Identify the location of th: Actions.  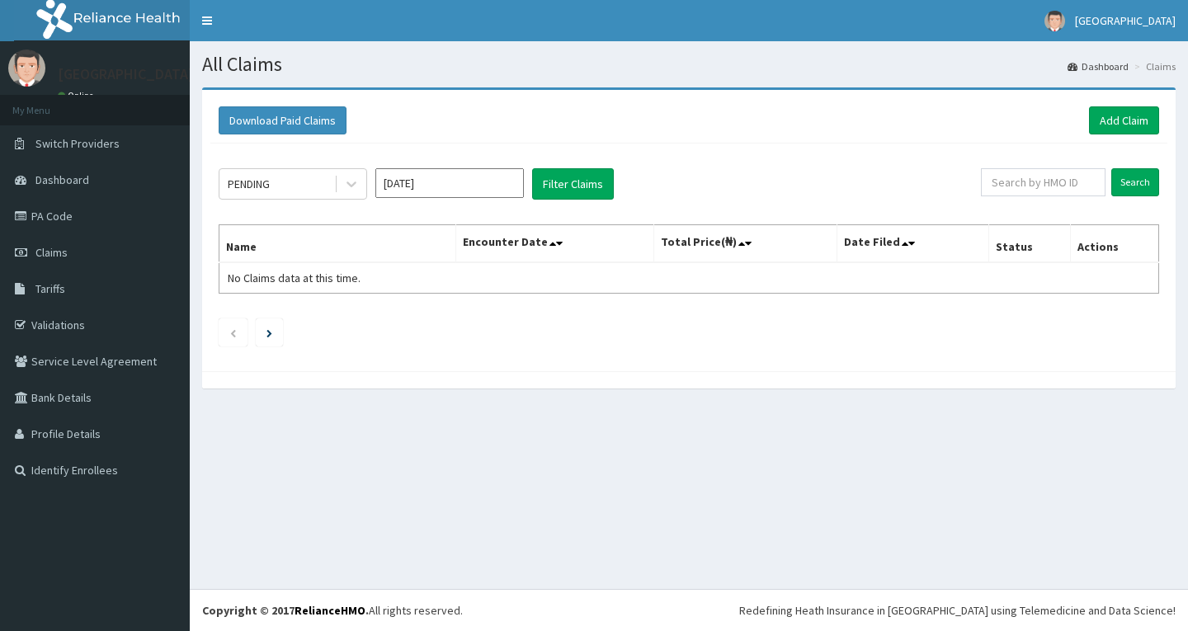
(1114, 244).